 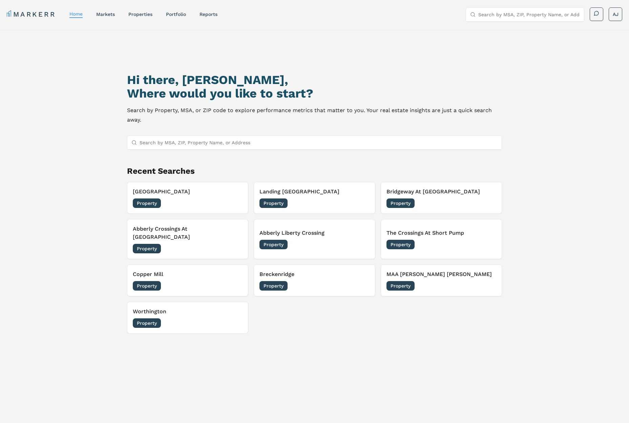 What do you see at coordinates (188, 274) in the screenshot?
I see `h3: Copper Mill` at bounding box center [188, 274].